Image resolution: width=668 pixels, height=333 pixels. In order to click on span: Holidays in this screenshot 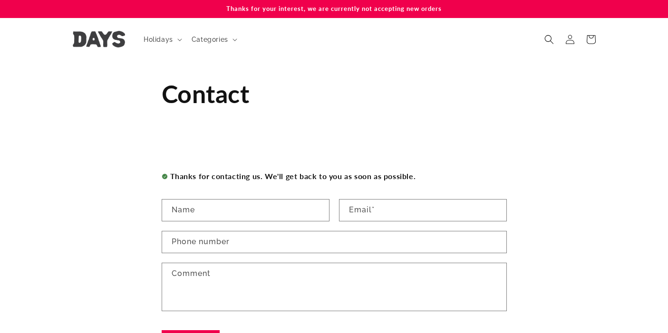, I will do `click(158, 39)`.